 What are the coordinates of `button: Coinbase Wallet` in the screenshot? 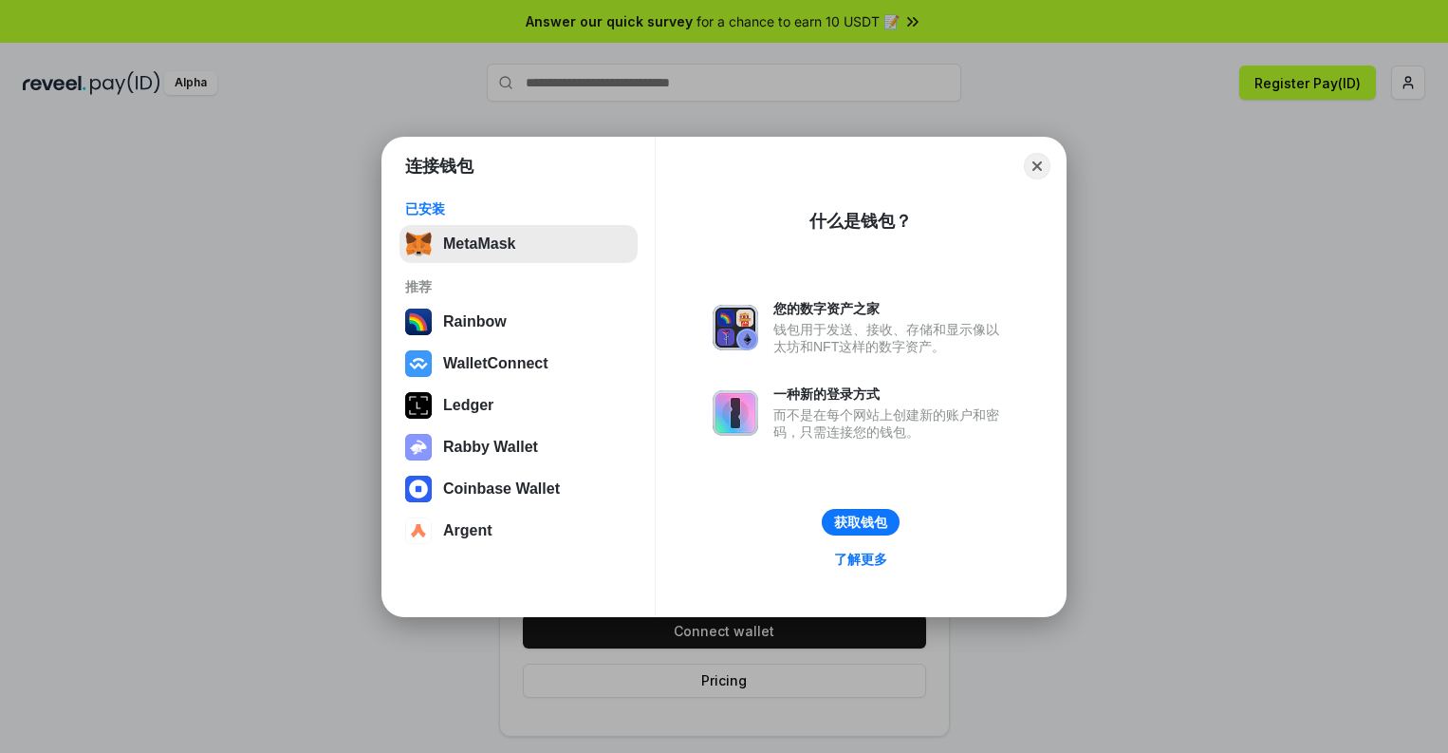 It's located at (518, 489).